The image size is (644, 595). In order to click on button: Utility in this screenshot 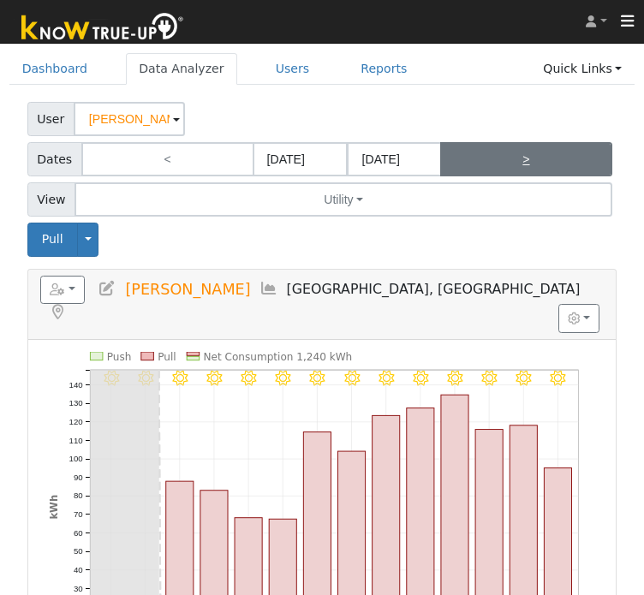, I will do `click(343, 200)`.